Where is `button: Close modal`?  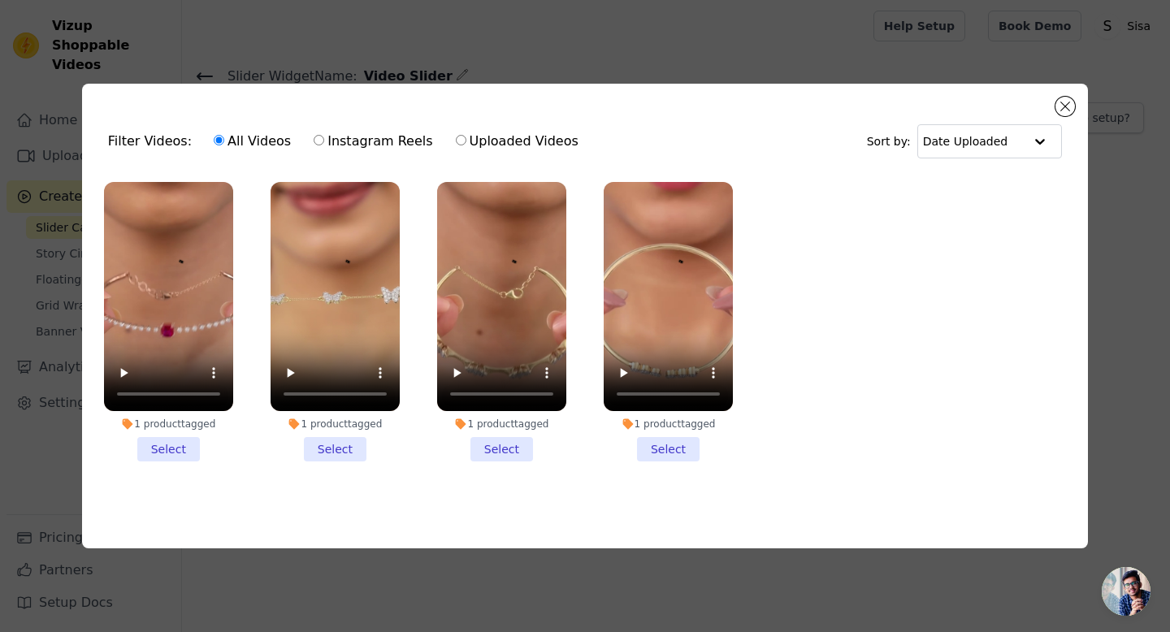 button: Close modal is located at coordinates (1065, 106).